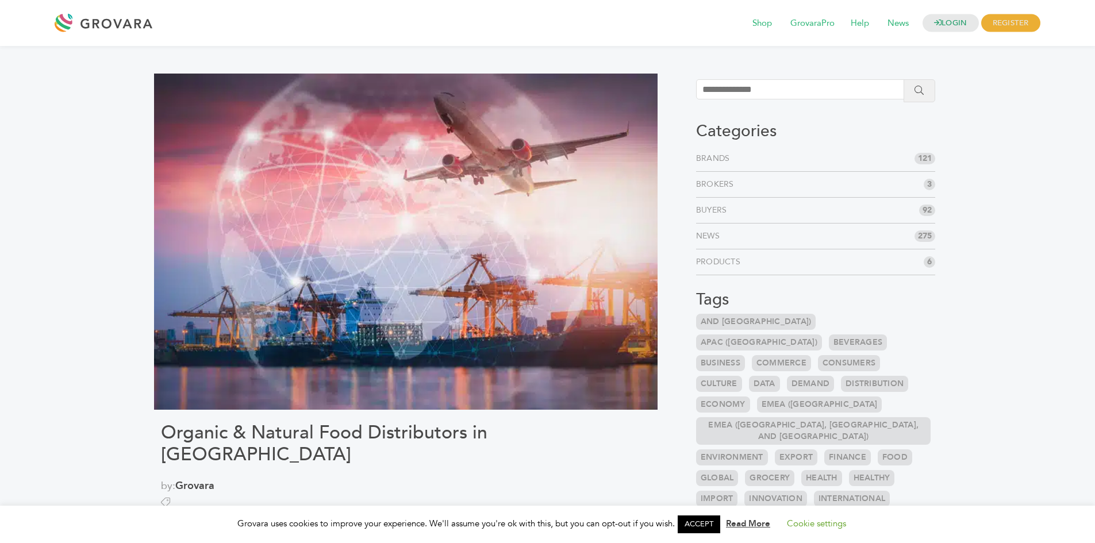 This screenshot has width=1095, height=543. What do you see at coordinates (717, 499) in the screenshot?
I see `a: Import` at bounding box center [717, 499].